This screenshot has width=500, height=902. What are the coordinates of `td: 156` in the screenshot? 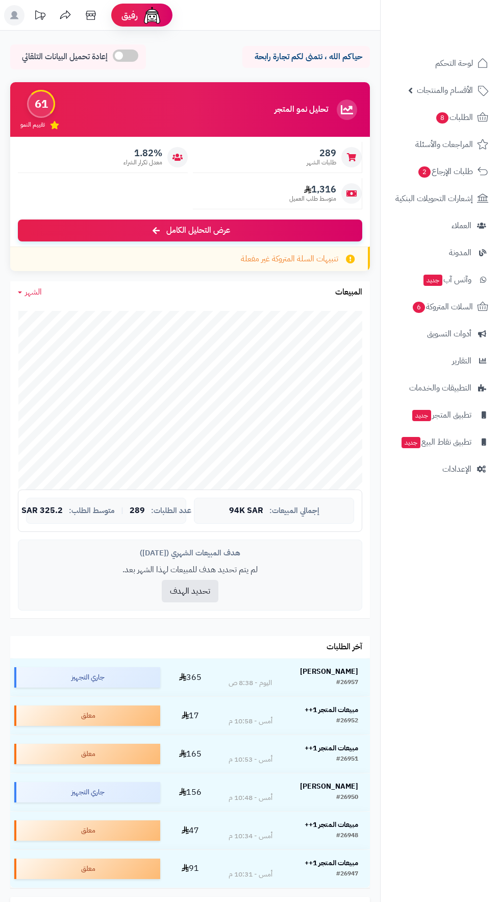 It's located at (190, 792).